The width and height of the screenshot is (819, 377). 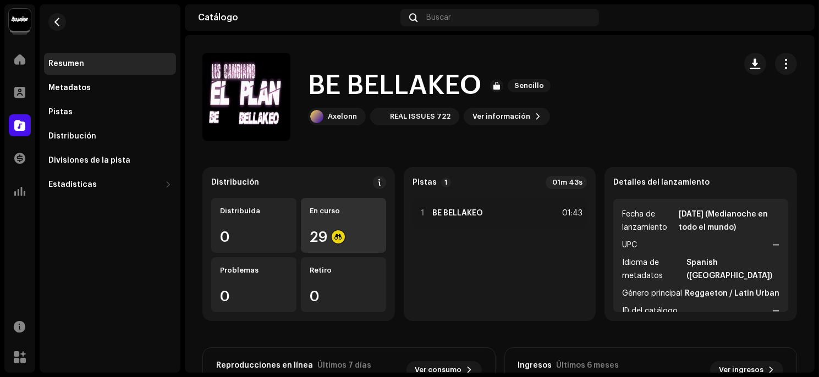 I want to click on strong: Reggaeton / Latin Urban, so click(x=732, y=294).